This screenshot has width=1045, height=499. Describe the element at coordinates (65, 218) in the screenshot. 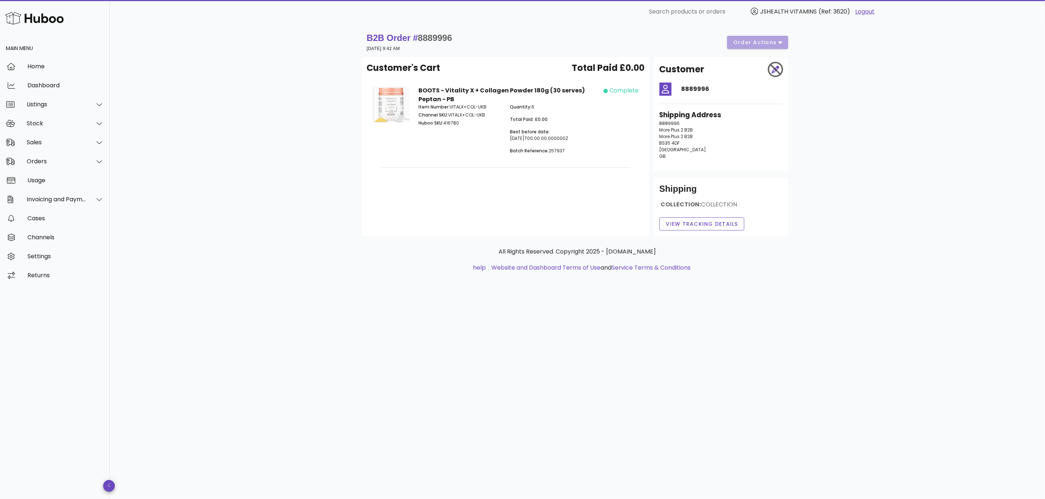

I see `div: Cases` at that location.